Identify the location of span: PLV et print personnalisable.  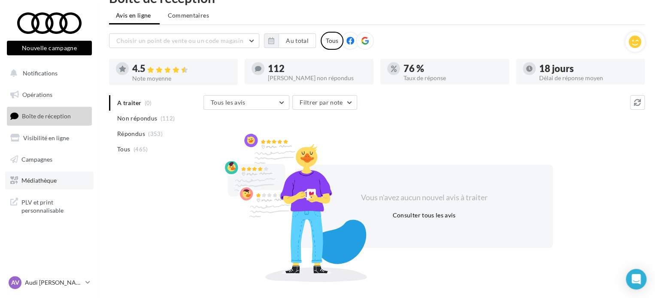
(55, 206).